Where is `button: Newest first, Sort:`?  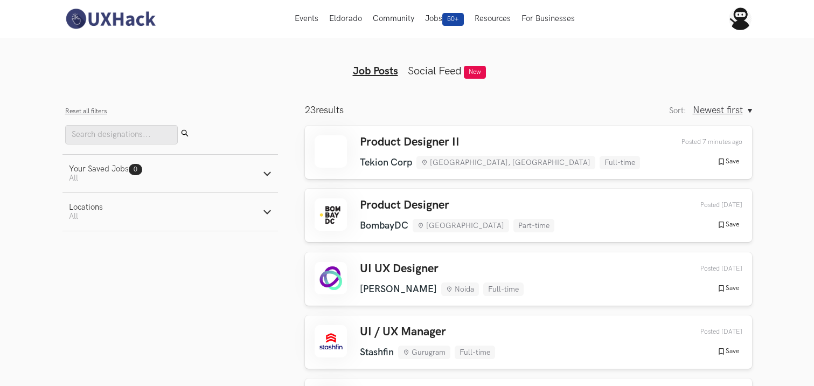 button: Newest first, Sort: is located at coordinates (722, 110).